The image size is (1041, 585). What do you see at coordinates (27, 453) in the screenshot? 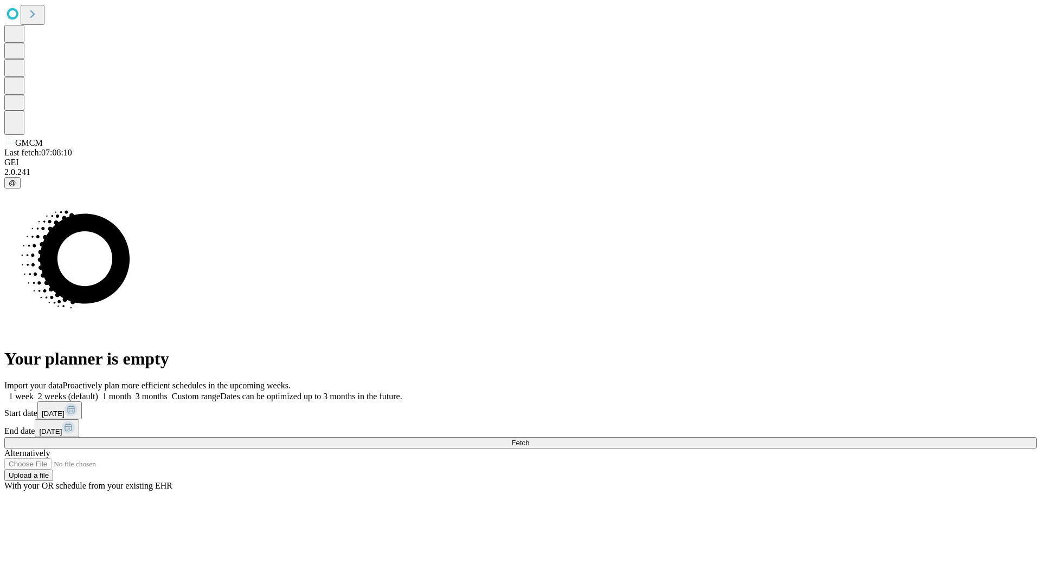
I see `span: Alternatively` at bounding box center [27, 453].